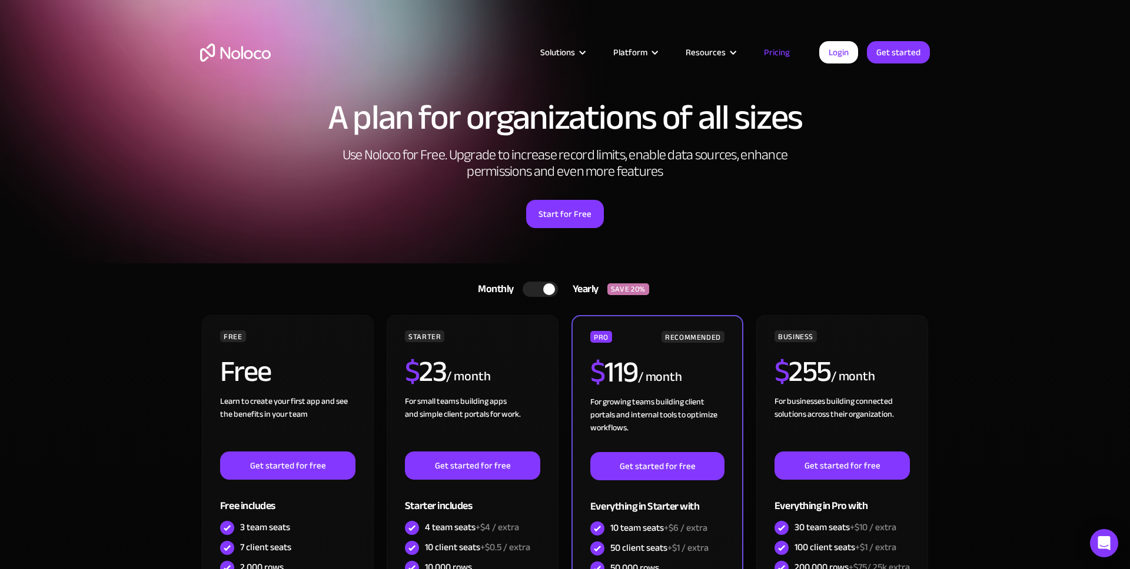 This screenshot has width=1130, height=569. I want to click on span: +$6 / extra, so click(685, 528).